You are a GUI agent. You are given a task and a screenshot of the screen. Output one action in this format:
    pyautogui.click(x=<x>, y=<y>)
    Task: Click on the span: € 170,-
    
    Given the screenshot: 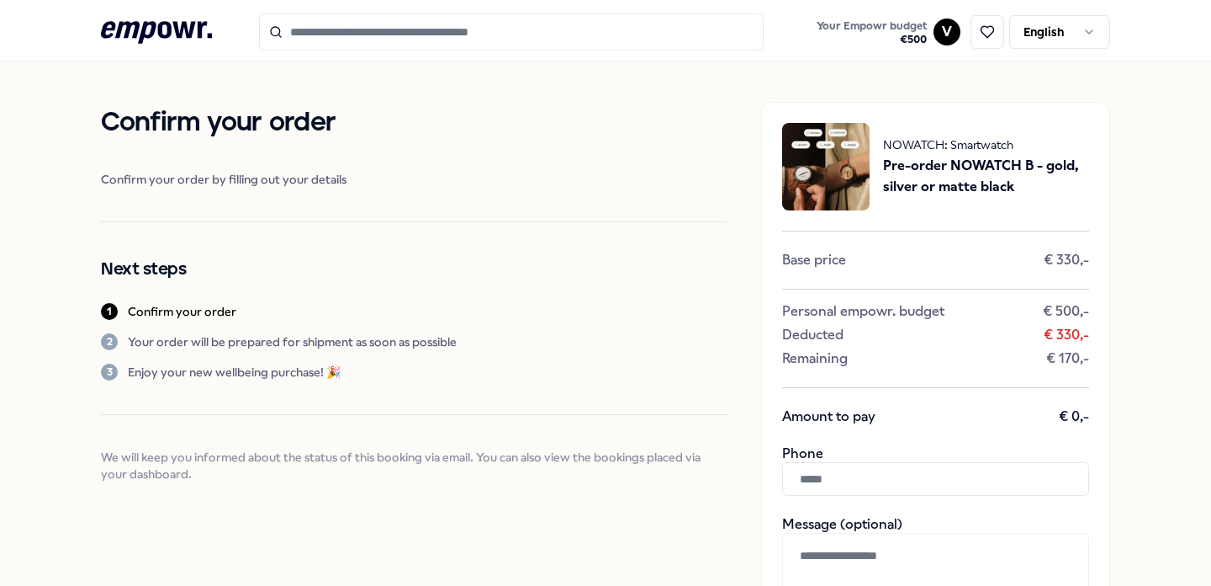 What is the action you would take?
    pyautogui.click(x=1068, y=358)
    